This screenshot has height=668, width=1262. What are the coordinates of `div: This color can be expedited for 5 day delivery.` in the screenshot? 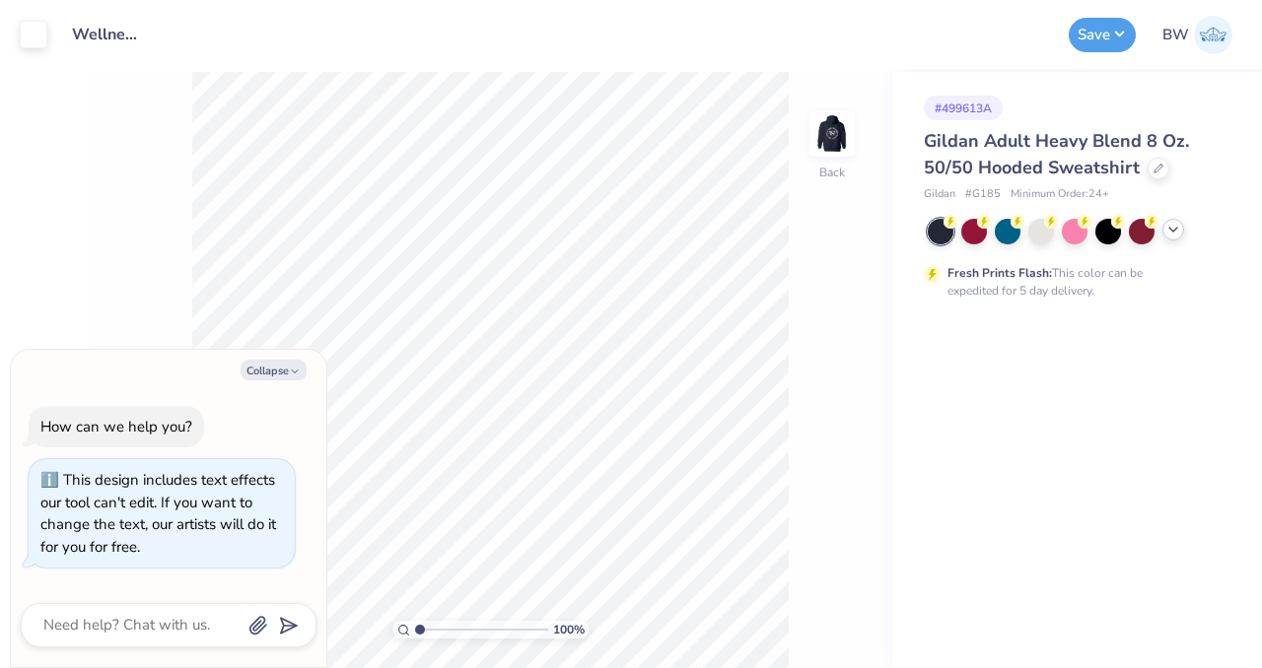 It's located at (1069, 282).